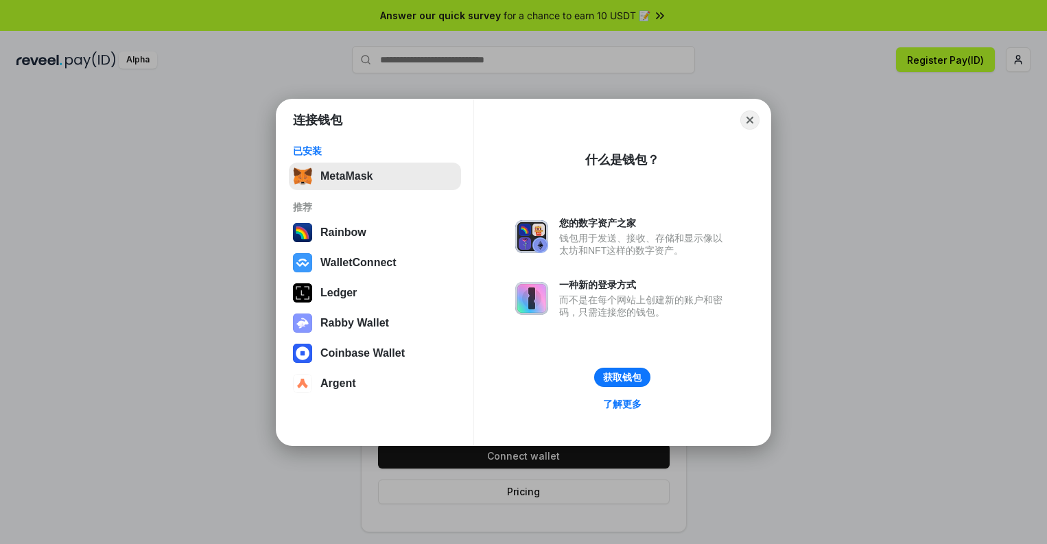  What do you see at coordinates (750, 120) in the screenshot?
I see `button: Close` at bounding box center [750, 120].